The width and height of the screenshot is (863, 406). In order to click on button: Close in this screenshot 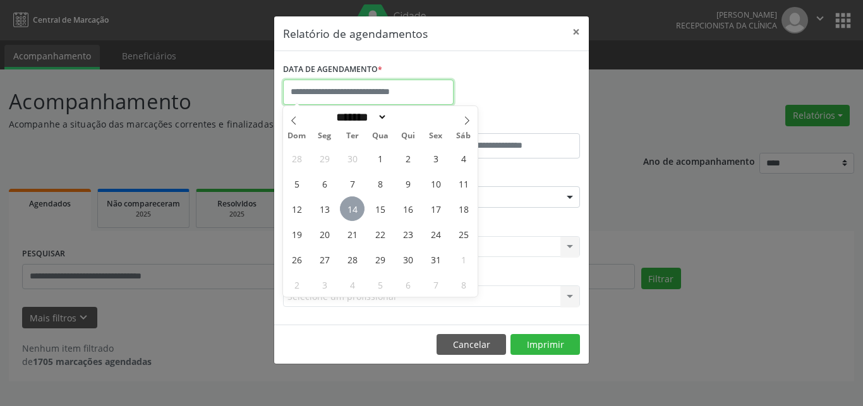, I will do `click(576, 32)`.